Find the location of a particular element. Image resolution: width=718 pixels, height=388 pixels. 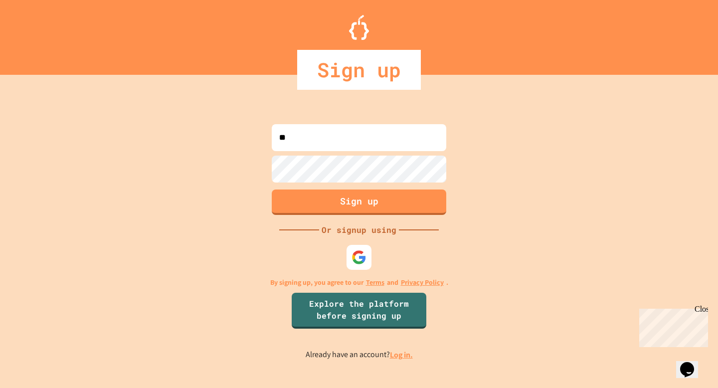

div: Or signup using is located at coordinates (359, 230).